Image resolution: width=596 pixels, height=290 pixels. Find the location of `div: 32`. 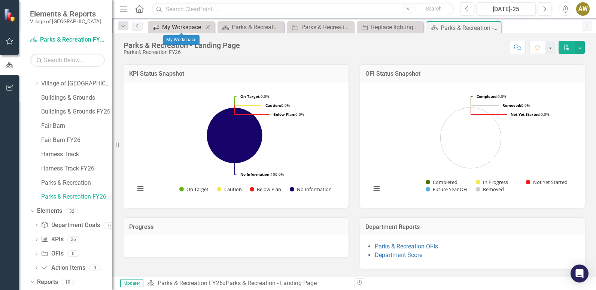

div: 32 is located at coordinates (72, 211).